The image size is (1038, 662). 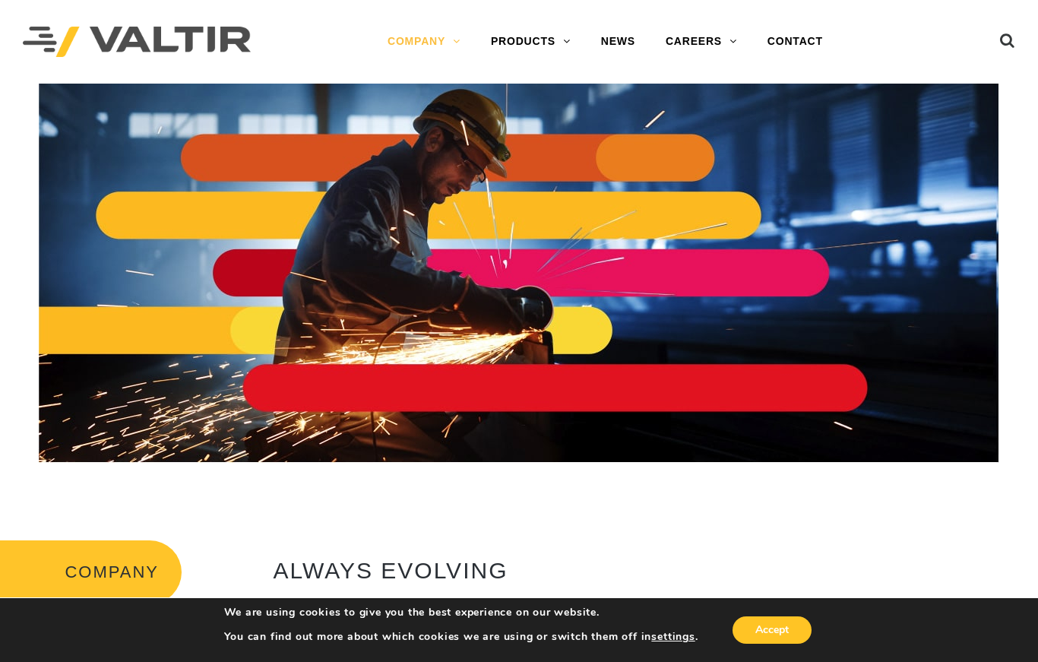 What do you see at coordinates (461, 613) in the screenshot?
I see `p: We are using cookies to give you the best experience on our website.` at bounding box center [461, 613].